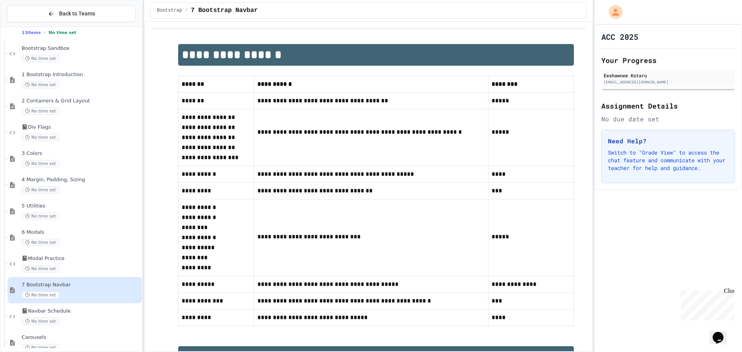 This screenshot has height=352, width=742. Describe the element at coordinates (71, 14) in the screenshot. I see `button: Back to Teams` at that location.